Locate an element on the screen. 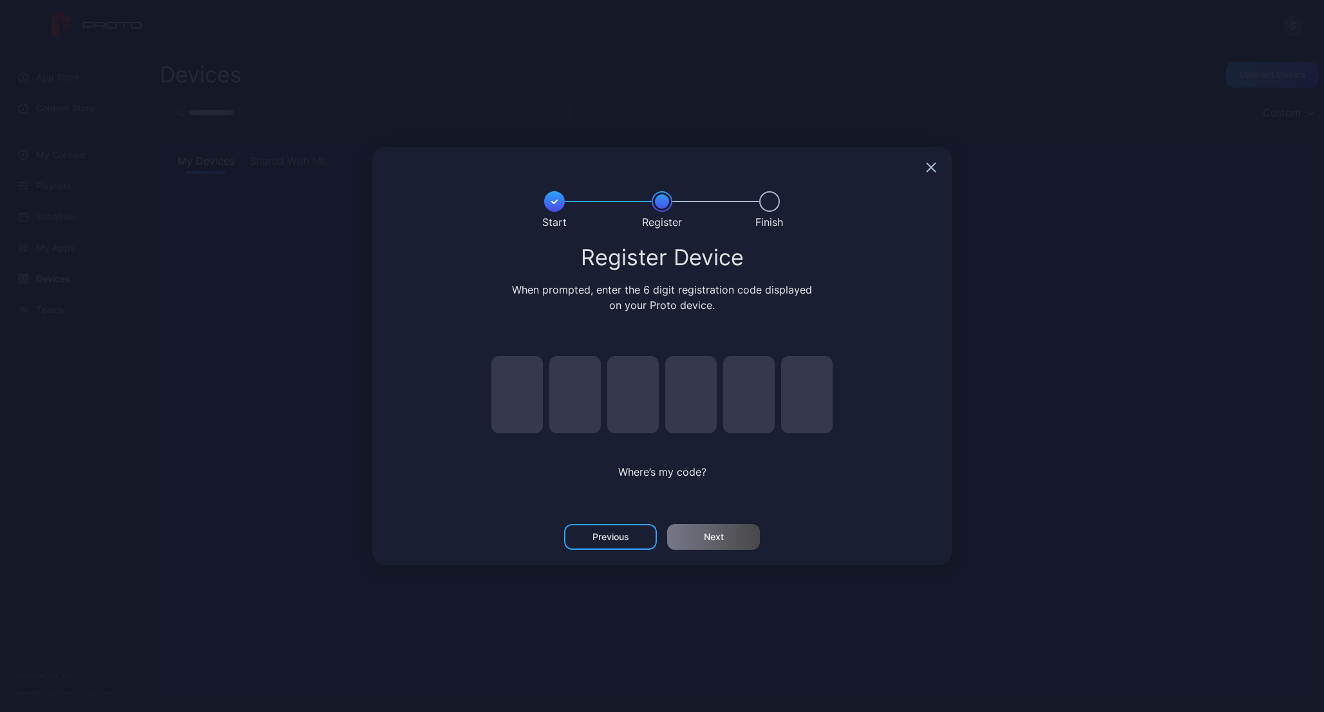  input: pin code 5 of 6 is located at coordinates (749, 395).